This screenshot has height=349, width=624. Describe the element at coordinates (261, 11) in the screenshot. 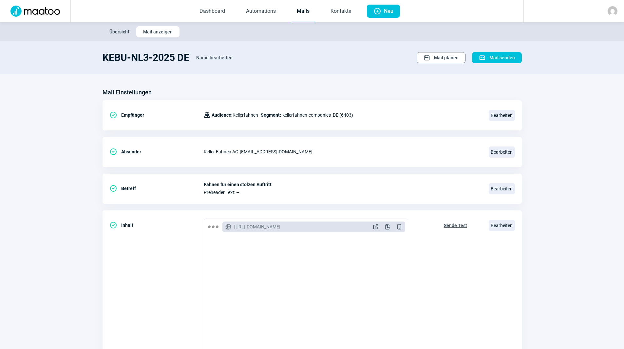

I see `a: Automations` at that location.